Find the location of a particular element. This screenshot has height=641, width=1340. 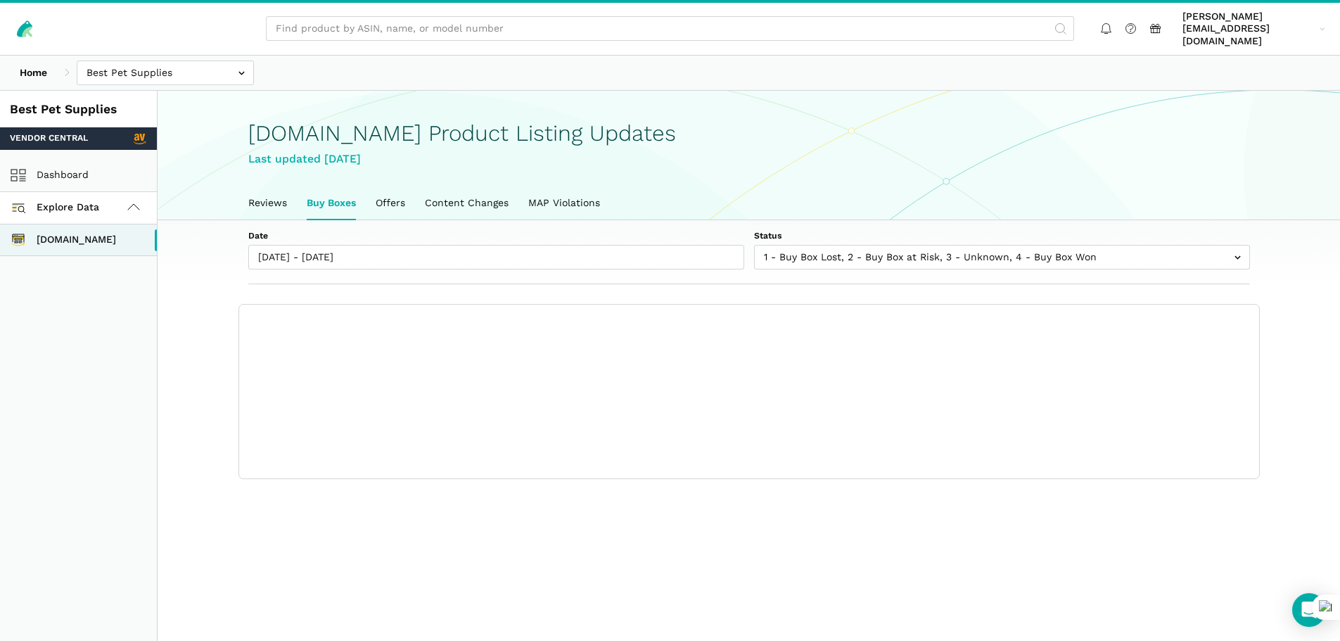

a: Reviews is located at coordinates (267, 203).